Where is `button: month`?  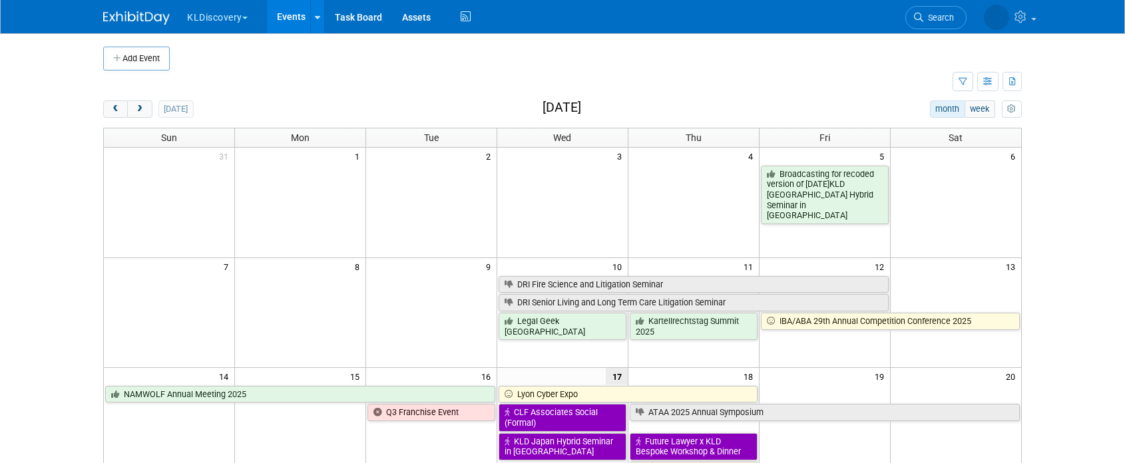
button: month is located at coordinates (948, 109).